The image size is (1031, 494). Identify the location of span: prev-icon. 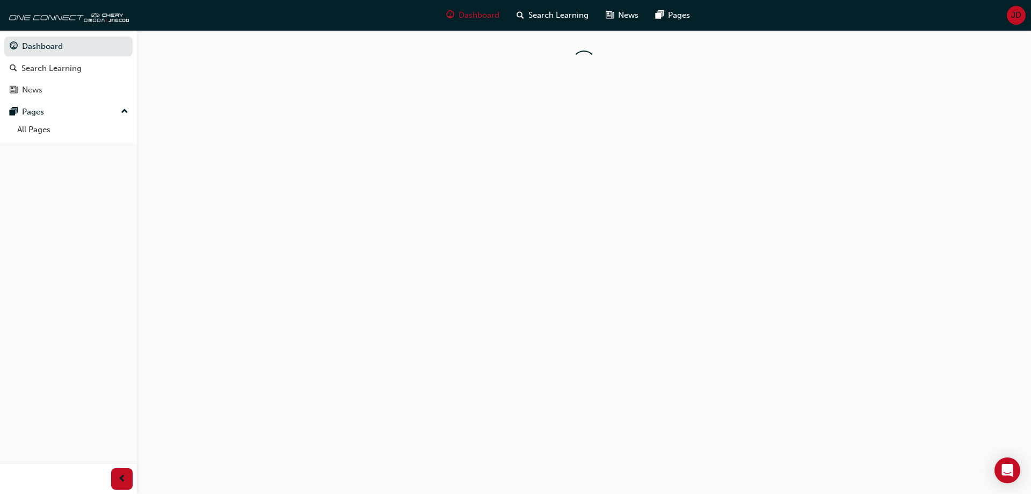
(122, 479).